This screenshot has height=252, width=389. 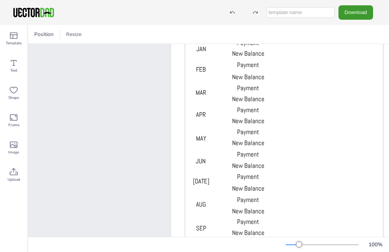 What do you see at coordinates (14, 98) in the screenshot?
I see `span: Shape` at bounding box center [14, 98].